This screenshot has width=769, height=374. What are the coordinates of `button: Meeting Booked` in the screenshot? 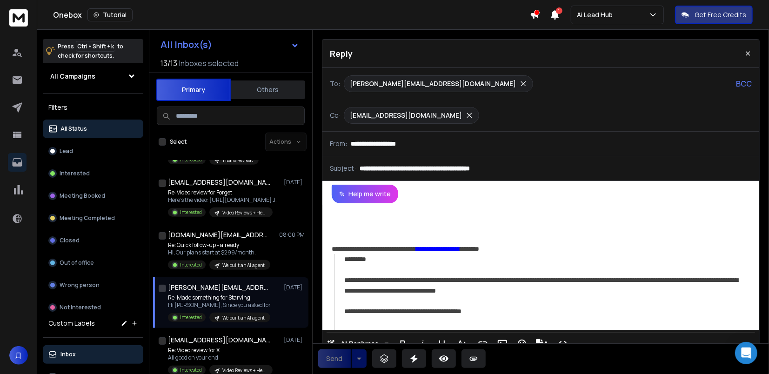 It's located at (93, 196).